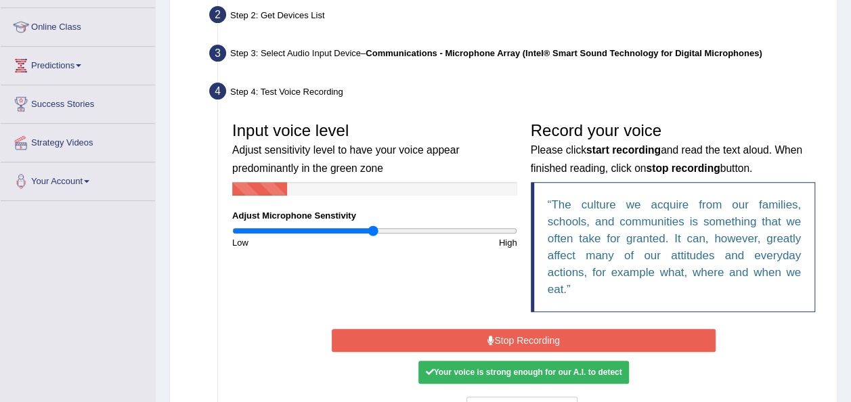 This screenshot has width=851, height=402. I want to click on a: Success Stories, so click(78, 102).